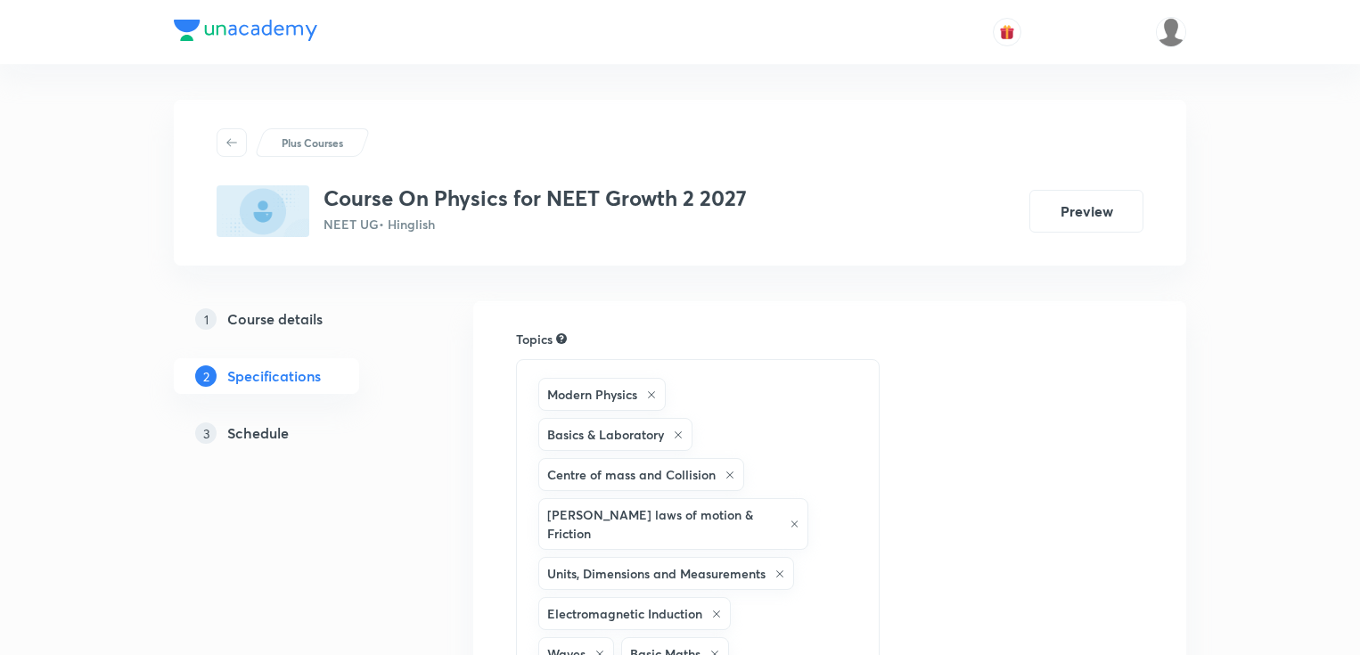 The width and height of the screenshot is (1360, 655). I want to click on img: 49F337E6-23A7-408D-9EB3-67683AD6805E_plus.png, so click(263, 211).